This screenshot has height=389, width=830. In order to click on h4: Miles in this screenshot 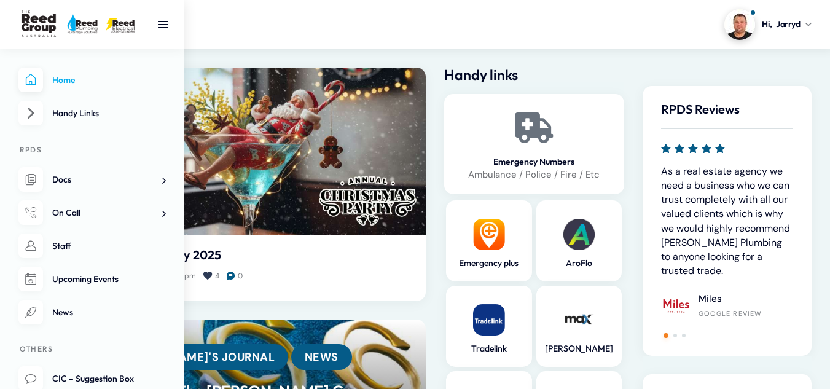, I will do `click(730, 299)`.